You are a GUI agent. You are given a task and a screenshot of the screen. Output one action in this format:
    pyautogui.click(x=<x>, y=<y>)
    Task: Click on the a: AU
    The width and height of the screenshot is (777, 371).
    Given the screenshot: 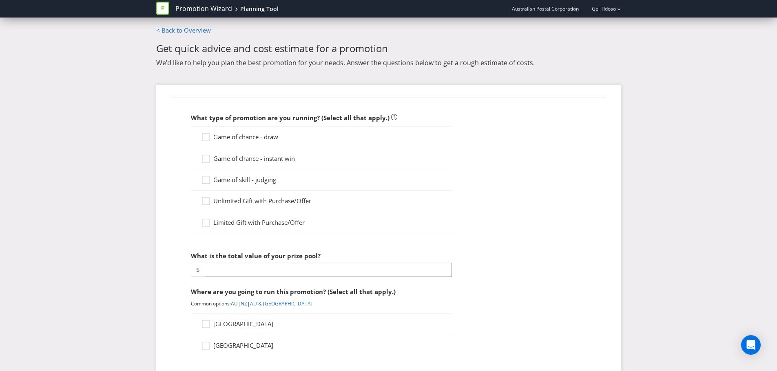 What is the action you would take?
    pyautogui.click(x=234, y=304)
    